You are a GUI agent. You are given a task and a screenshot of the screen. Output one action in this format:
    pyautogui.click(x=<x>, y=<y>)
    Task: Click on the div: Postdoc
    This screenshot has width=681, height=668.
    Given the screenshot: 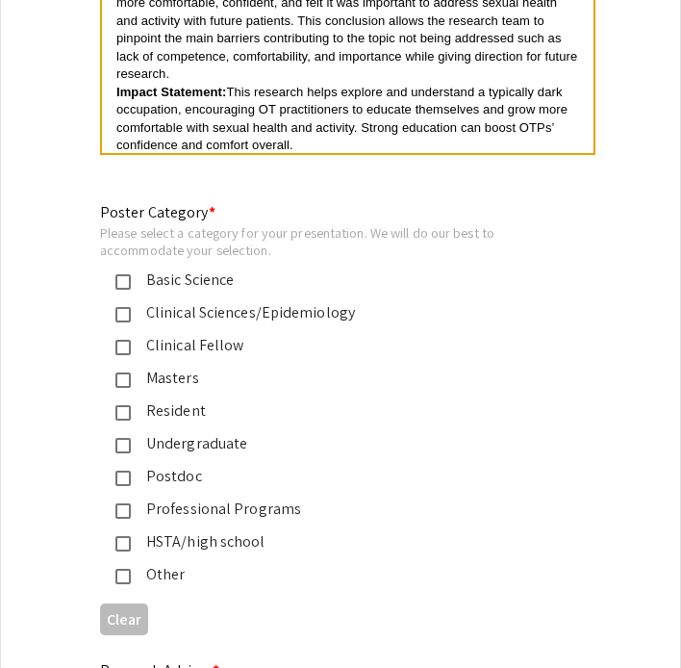 What is the action you would take?
    pyautogui.click(x=333, y=476)
    